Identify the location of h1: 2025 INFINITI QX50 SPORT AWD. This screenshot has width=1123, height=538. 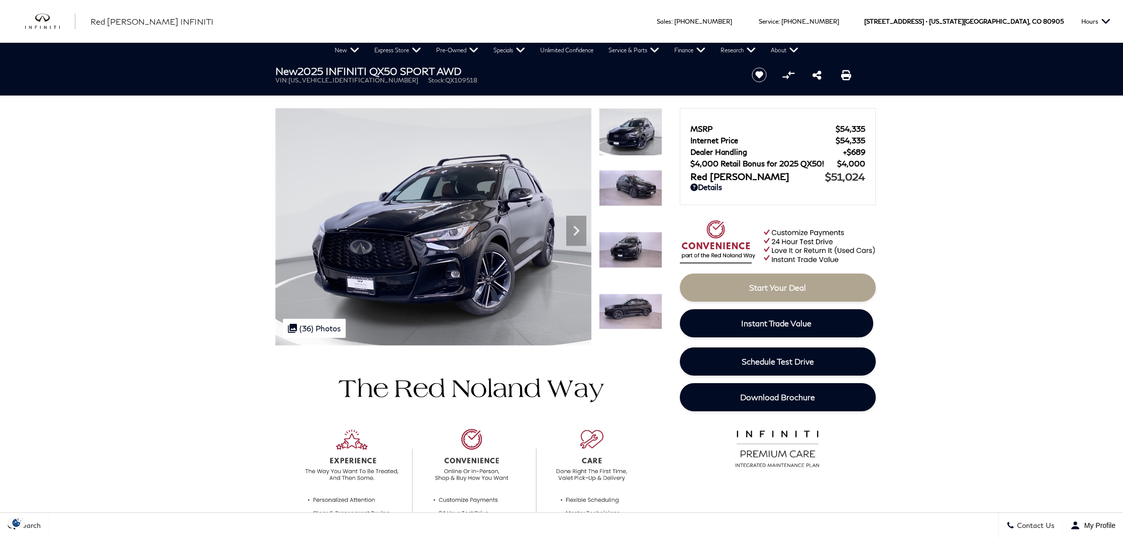
(505, 71).